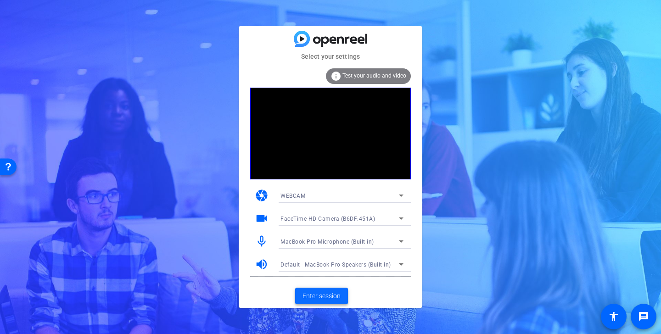 This screenshot has width=661, height=334. I want to click on mat-icon: message, so click(644, 317).